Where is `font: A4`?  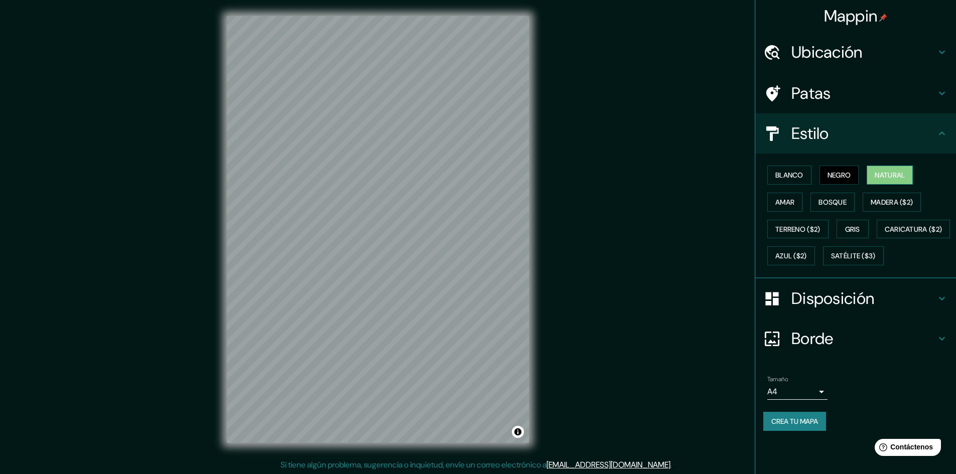 font: A4 is located at coordinates (773, 392).